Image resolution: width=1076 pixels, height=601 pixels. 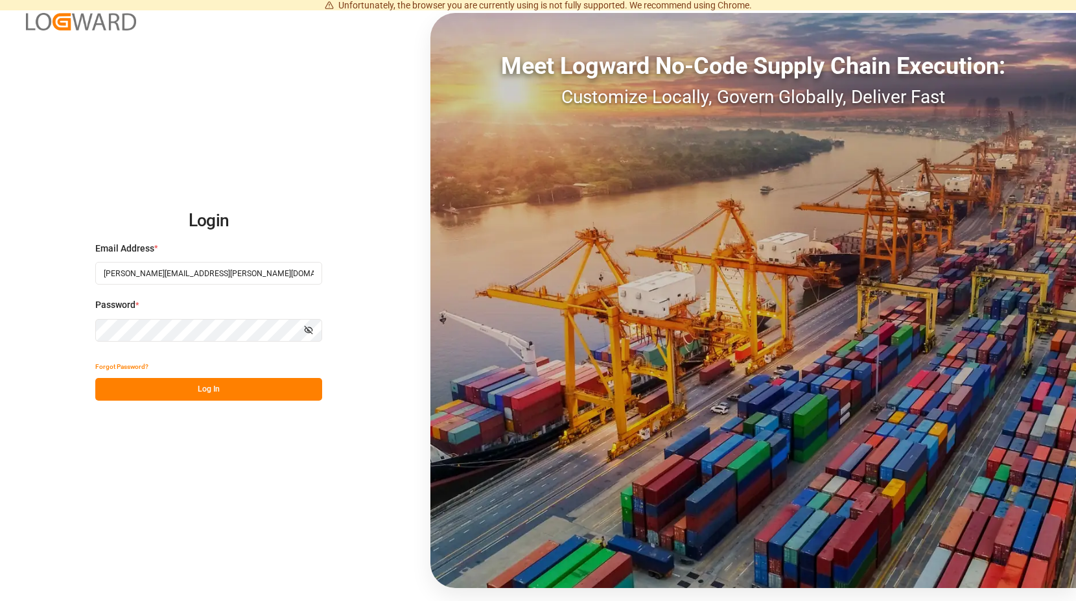 What do you see at coordinates (81, 21) in the screenshot?
I see `img: Logward_new_orange.png` at bounding box center [81, 21].